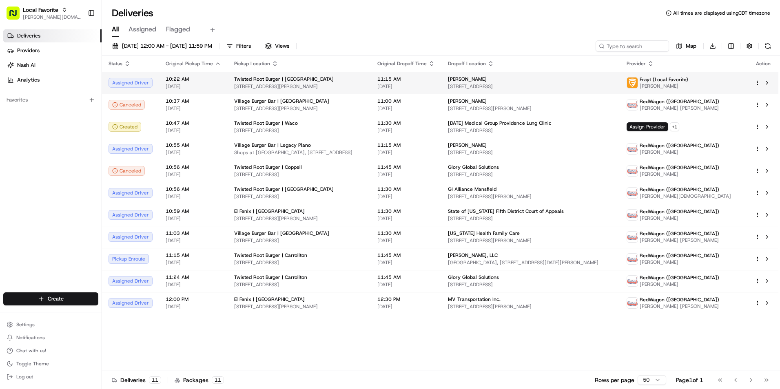 The width and height of the screenshot is (780, 389). What do you see at coordinates (52, 51) in the screenshot?
I see `a: Providers` at bounding box center [52, 51].